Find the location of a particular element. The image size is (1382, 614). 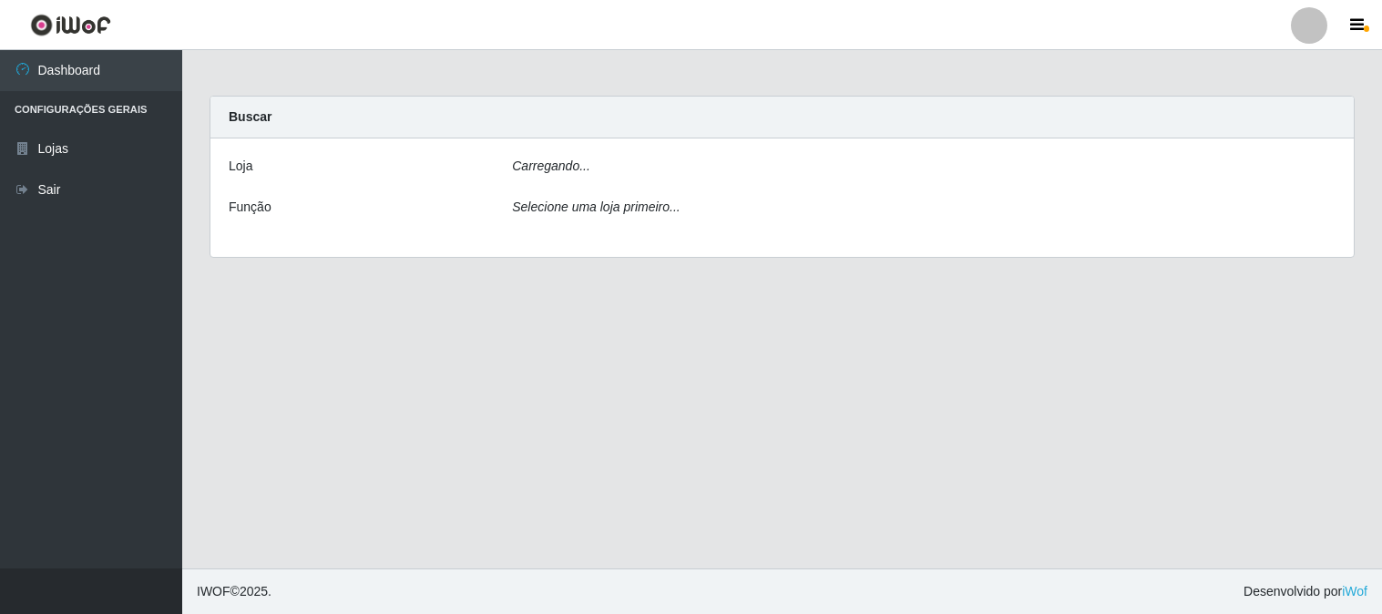

span: Desenvolvido por is located at coordinates (1305, 591).